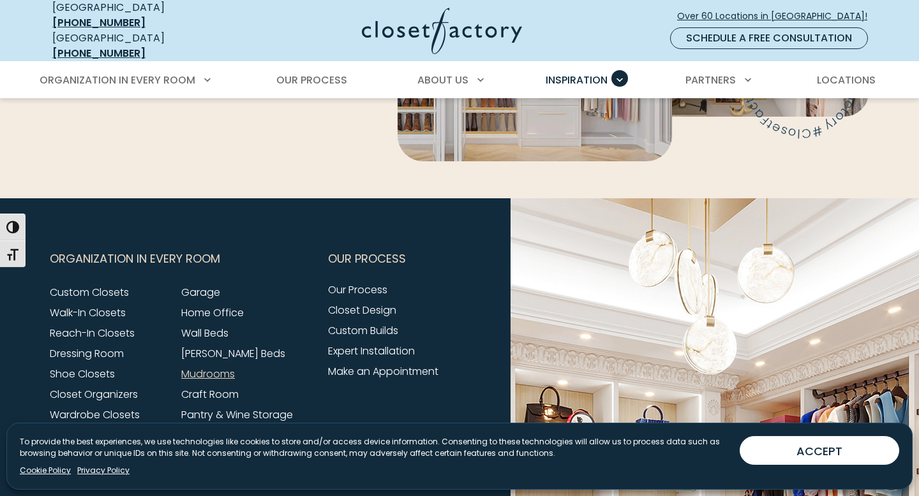  I want to click on a: Cookie Policy, so click(45, 471).